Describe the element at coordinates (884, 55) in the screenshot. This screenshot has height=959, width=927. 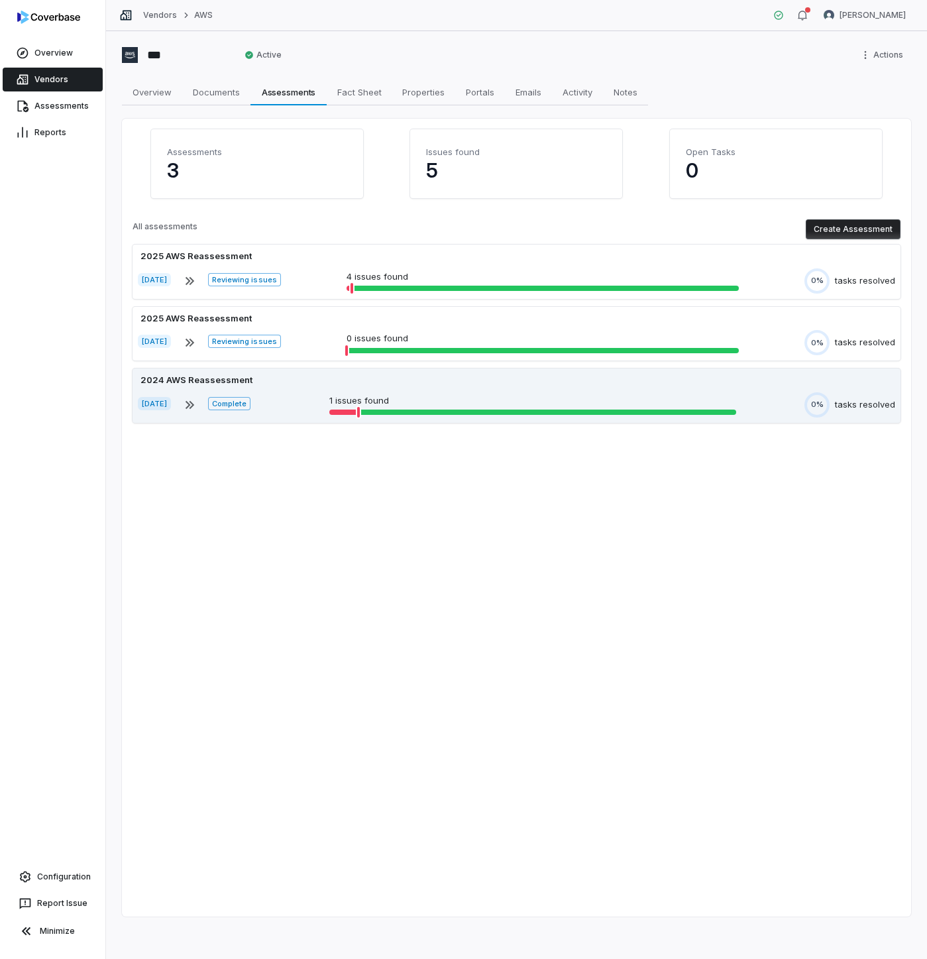
I see `button: More actions` at that location.